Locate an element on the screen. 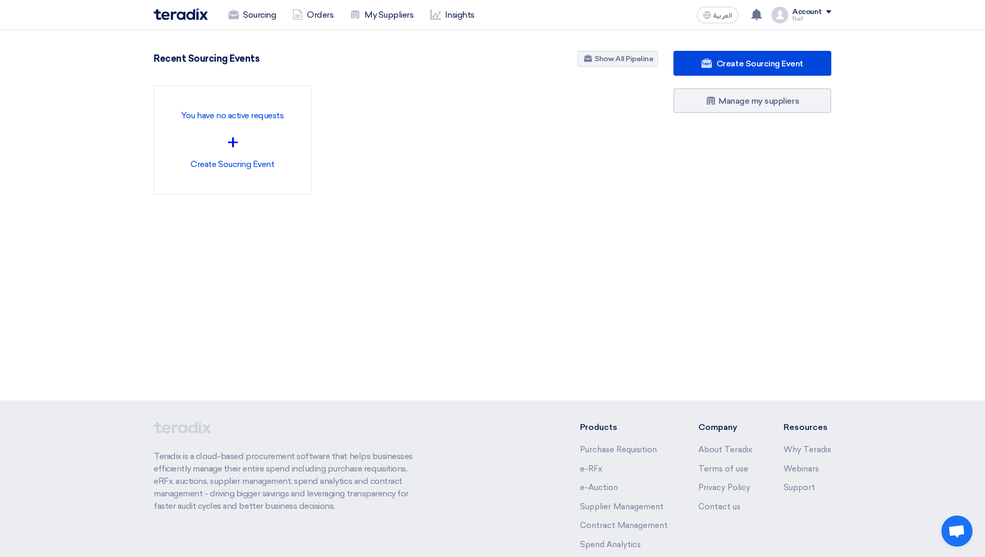 This screenshot has width=985, height=557. a: Webinars is located at coordinates (801, 469).